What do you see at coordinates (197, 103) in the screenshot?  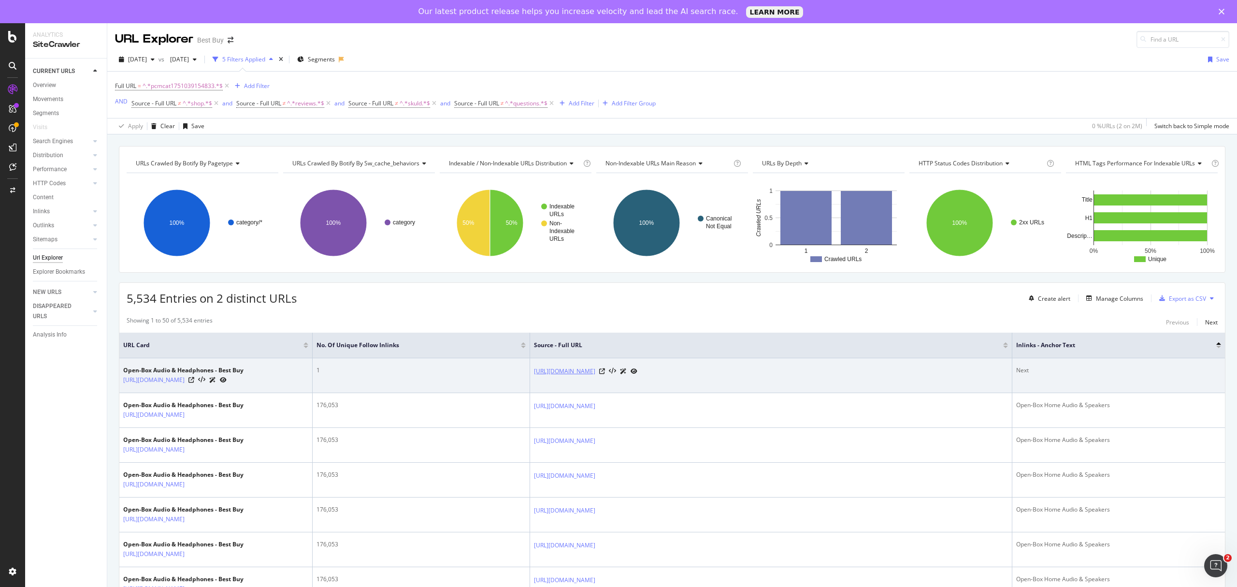 I see `span: ^.*shop.*$` at bounding box center [197, 103].